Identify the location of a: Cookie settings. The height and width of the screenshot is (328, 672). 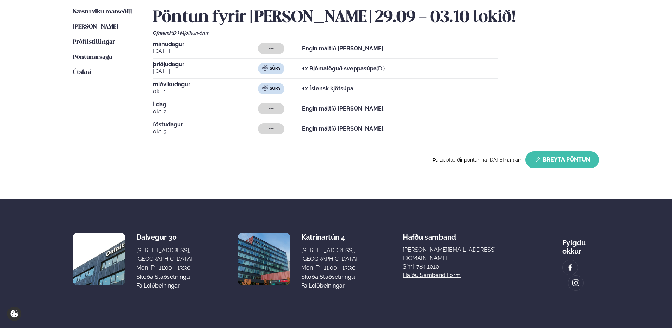
(14, 314).